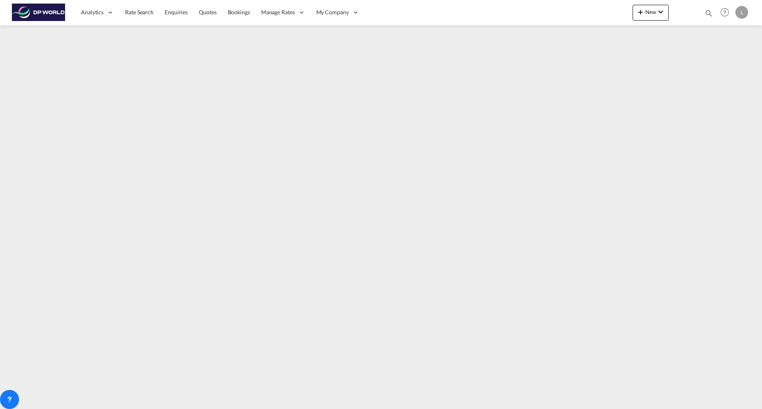  Describe the element at coordinates (650, 12) in the screenshot. I see `span: New` at that location.